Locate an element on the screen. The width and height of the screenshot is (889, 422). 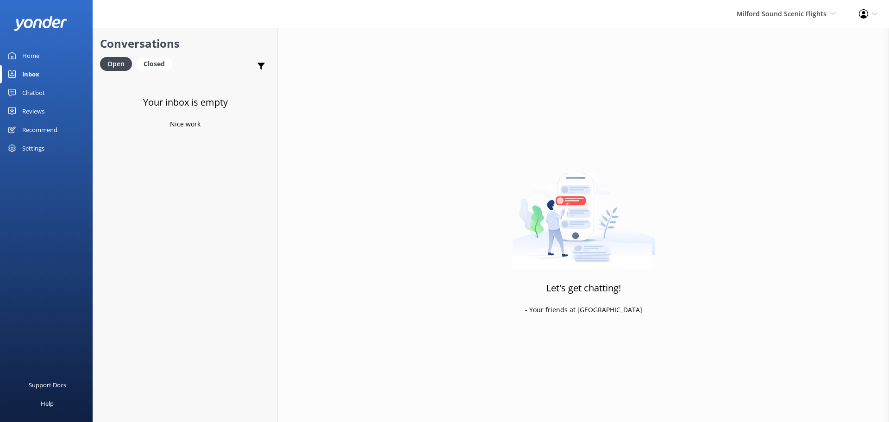
h3: Your inbox is empty is located at coordinates (185, 102).